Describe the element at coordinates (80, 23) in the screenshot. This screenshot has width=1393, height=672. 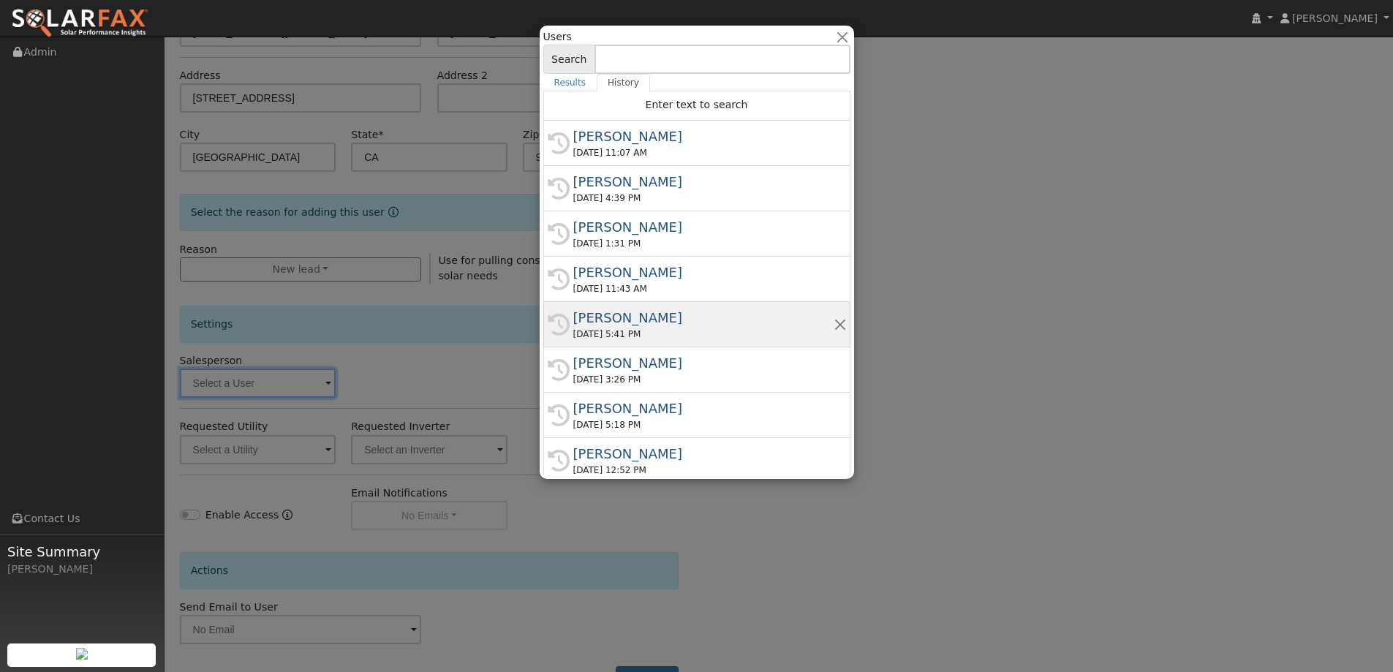
I see `img: SolarFax` at that location.